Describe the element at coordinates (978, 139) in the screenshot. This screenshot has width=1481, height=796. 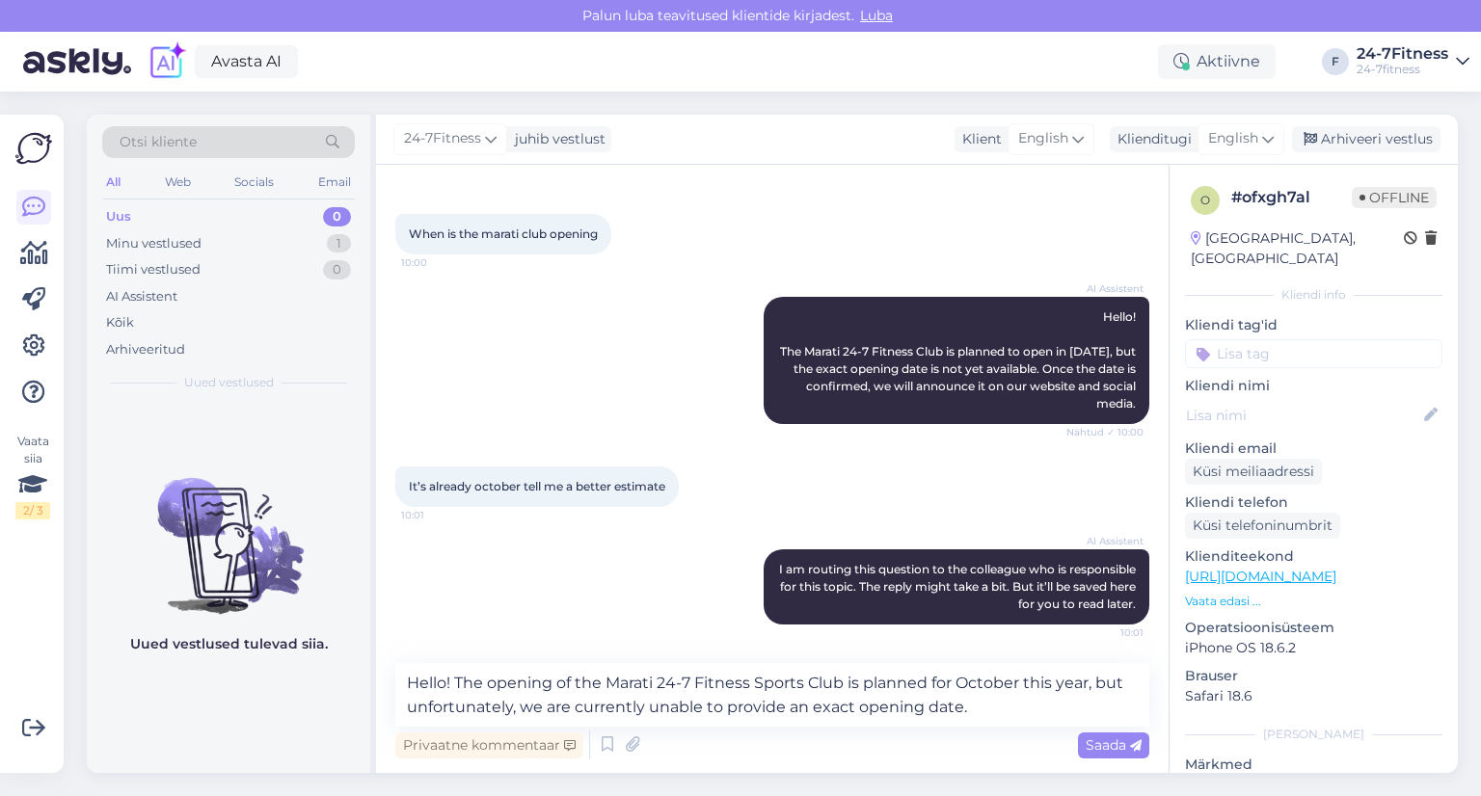
I see `div: Klient` at that location.